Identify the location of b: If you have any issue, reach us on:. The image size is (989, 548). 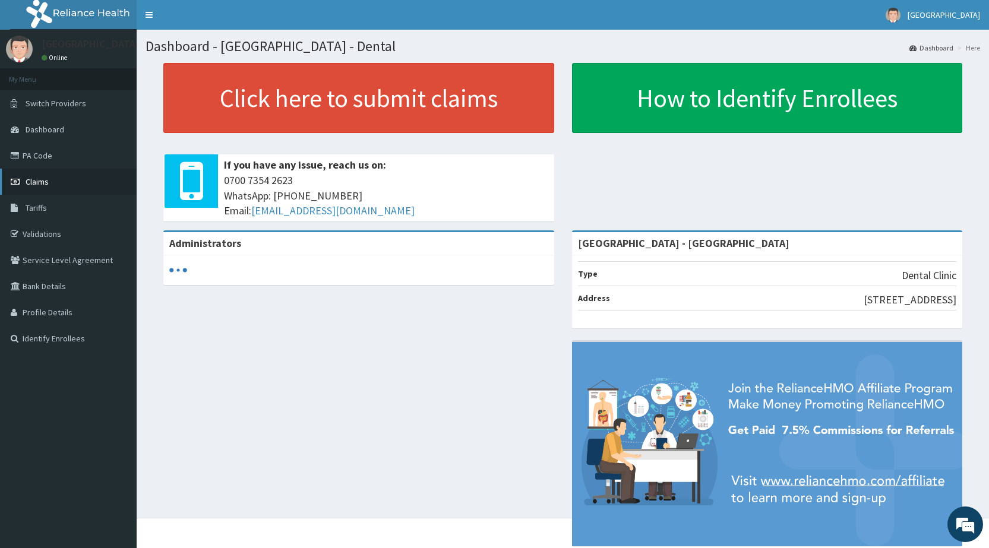
(305, 165).